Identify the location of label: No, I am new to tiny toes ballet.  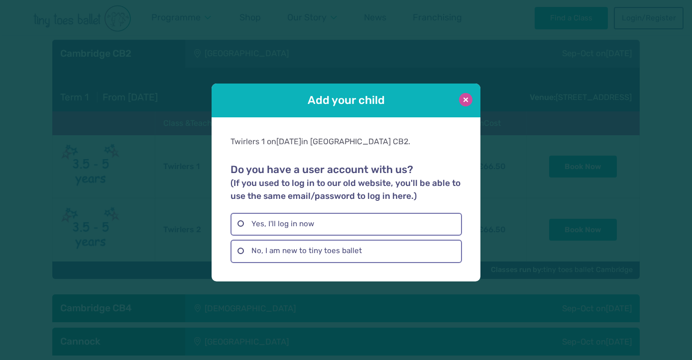
(346, 251).